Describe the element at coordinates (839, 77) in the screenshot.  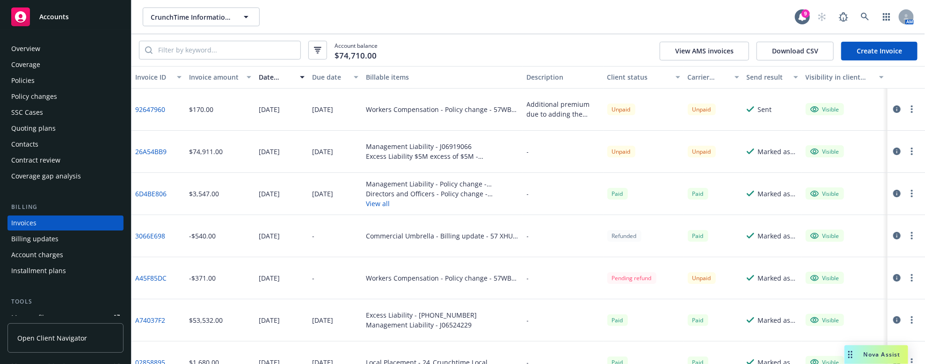
I see `div: Visibility in client dash` at that location.